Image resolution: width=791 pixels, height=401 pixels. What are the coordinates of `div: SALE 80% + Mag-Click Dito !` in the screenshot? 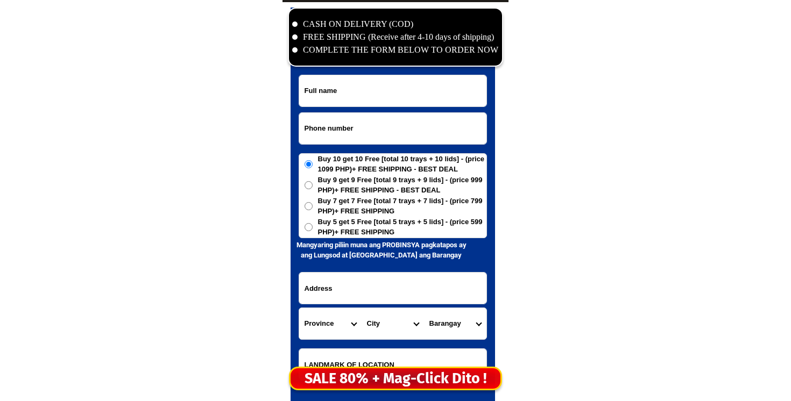 It's located at (395, 379).